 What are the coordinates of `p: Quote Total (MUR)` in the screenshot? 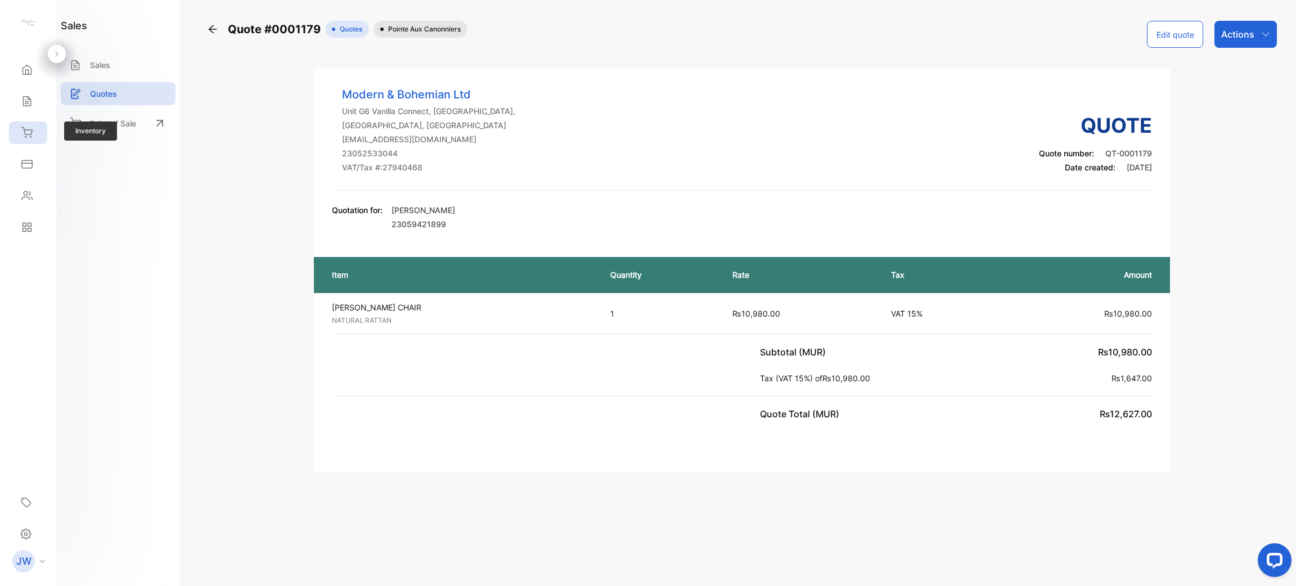 It's located at (801, 414).